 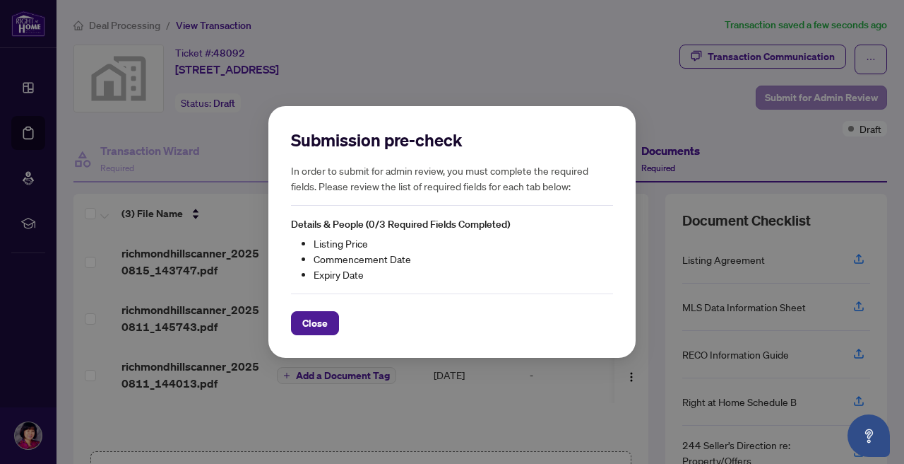 What do you see at coordinates (401, 224) in the screenshot?
I see `span: Details & People (0/3 Required Fields Completed)` at bounding box center [401, 224].